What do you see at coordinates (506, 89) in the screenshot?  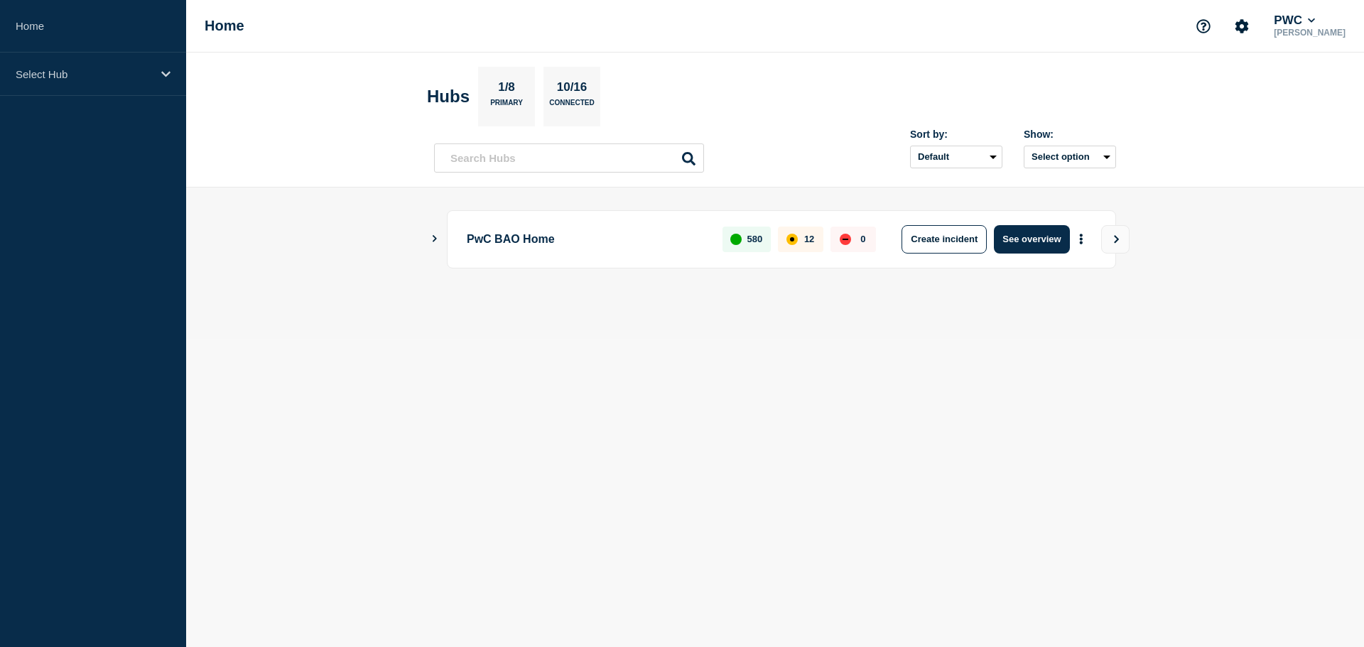 I see `p: 1/8` at bounding box center [506, 89].